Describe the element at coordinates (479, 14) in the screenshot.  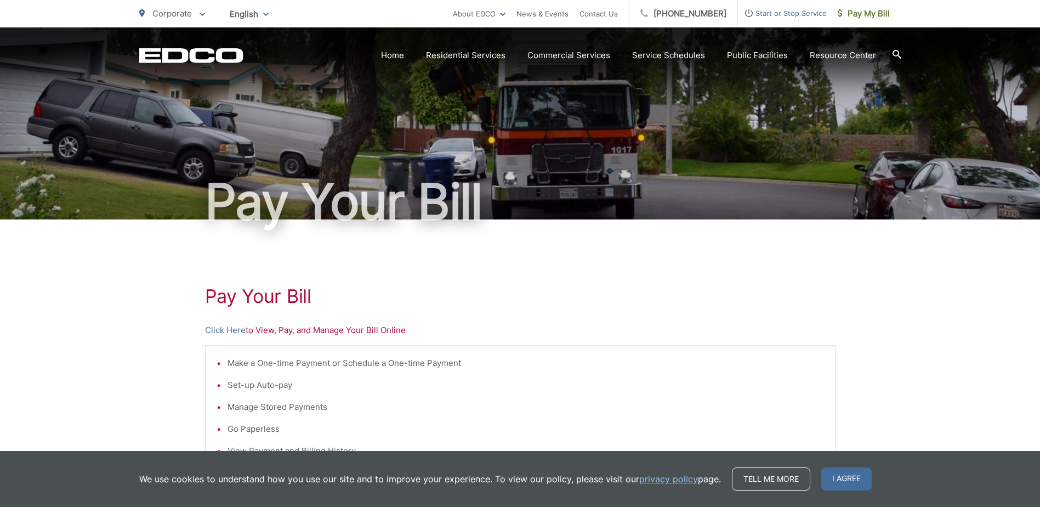
I see `a: About EDCO` at that location.